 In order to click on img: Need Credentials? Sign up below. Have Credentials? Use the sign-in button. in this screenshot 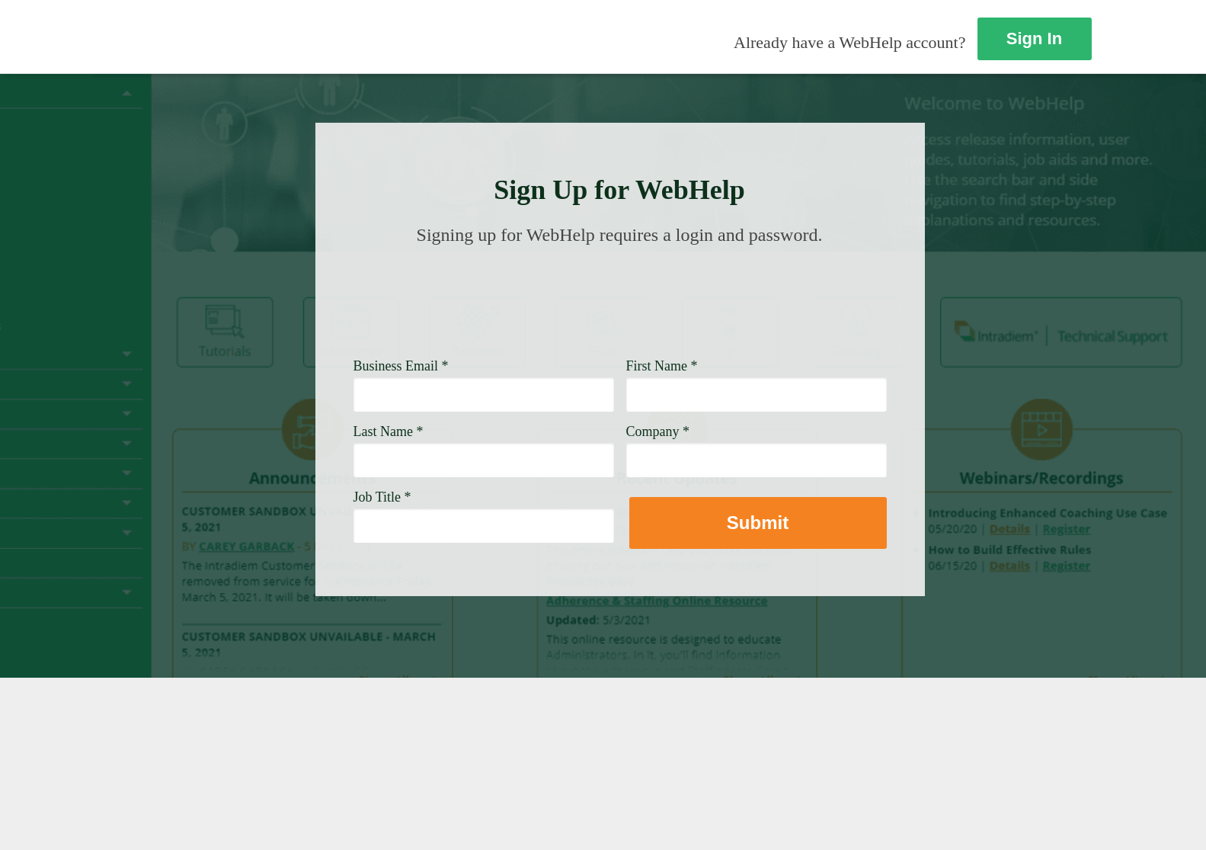, I will do `click(620, 299)`.